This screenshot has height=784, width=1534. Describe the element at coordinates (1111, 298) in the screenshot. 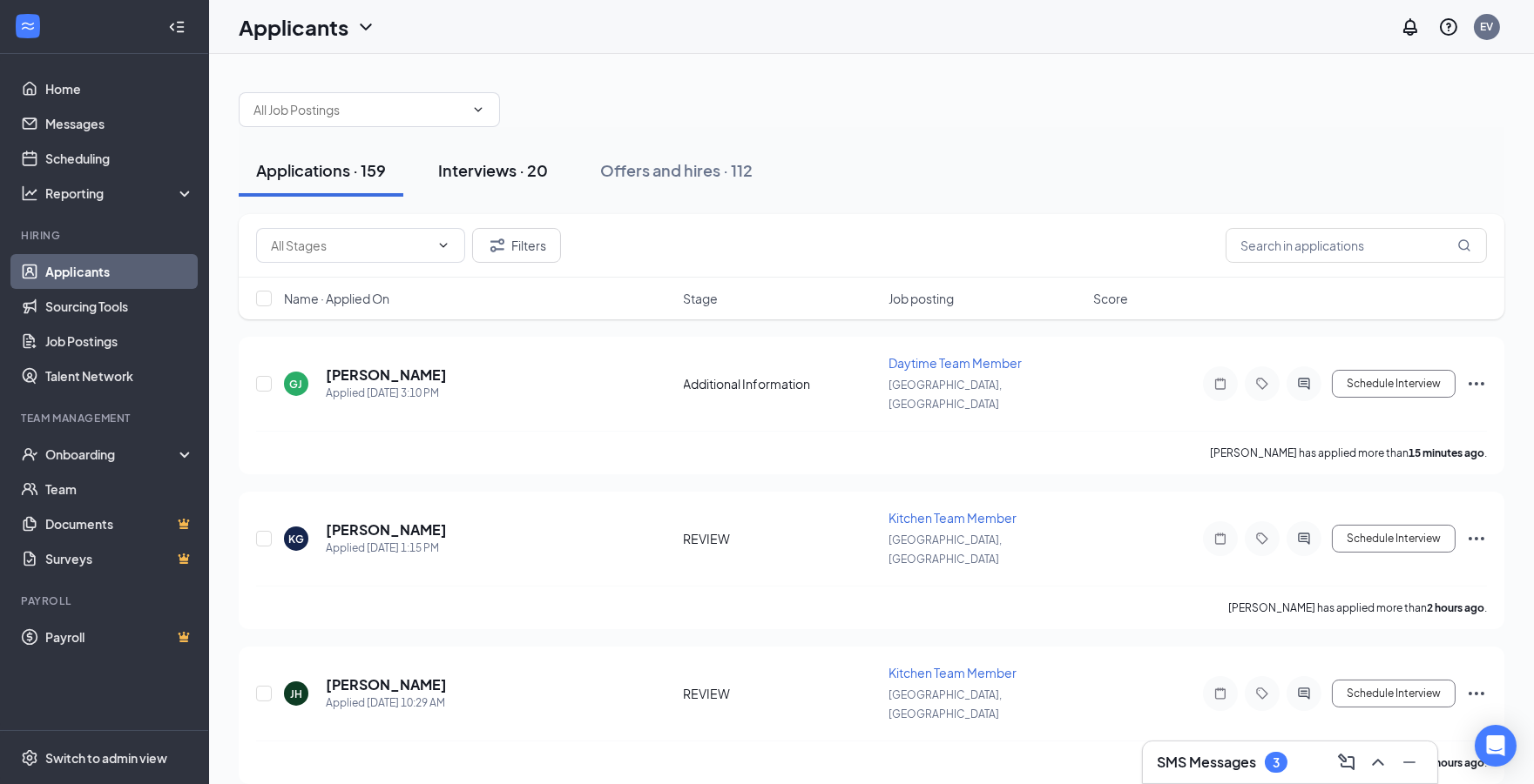

I see `span: Score` at that location.